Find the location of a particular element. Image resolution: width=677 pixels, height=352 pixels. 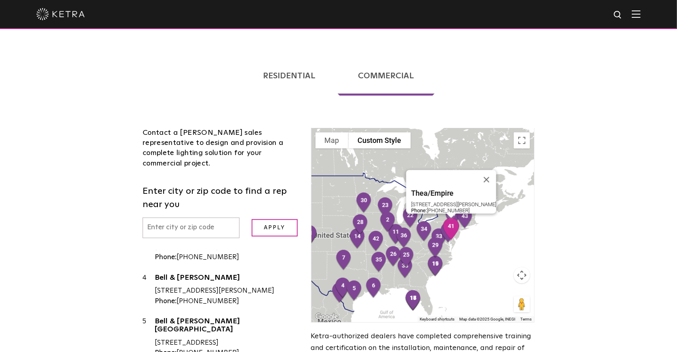

div: 41 is located at coordinates (451, 229).